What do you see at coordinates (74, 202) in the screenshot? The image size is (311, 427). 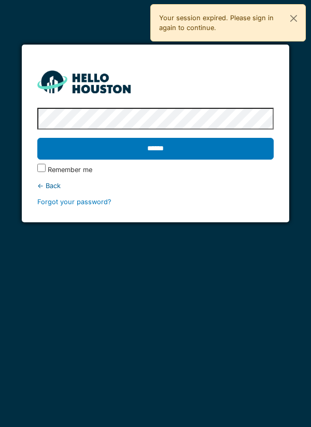 I see `a: Forgot your password?` at bounding box center [74, 202].